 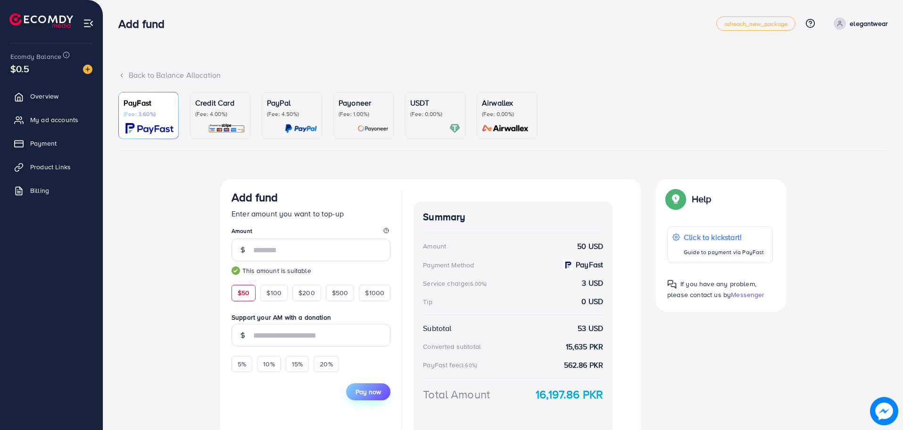 I want to click on span: $500, so click(x=340, y=293).